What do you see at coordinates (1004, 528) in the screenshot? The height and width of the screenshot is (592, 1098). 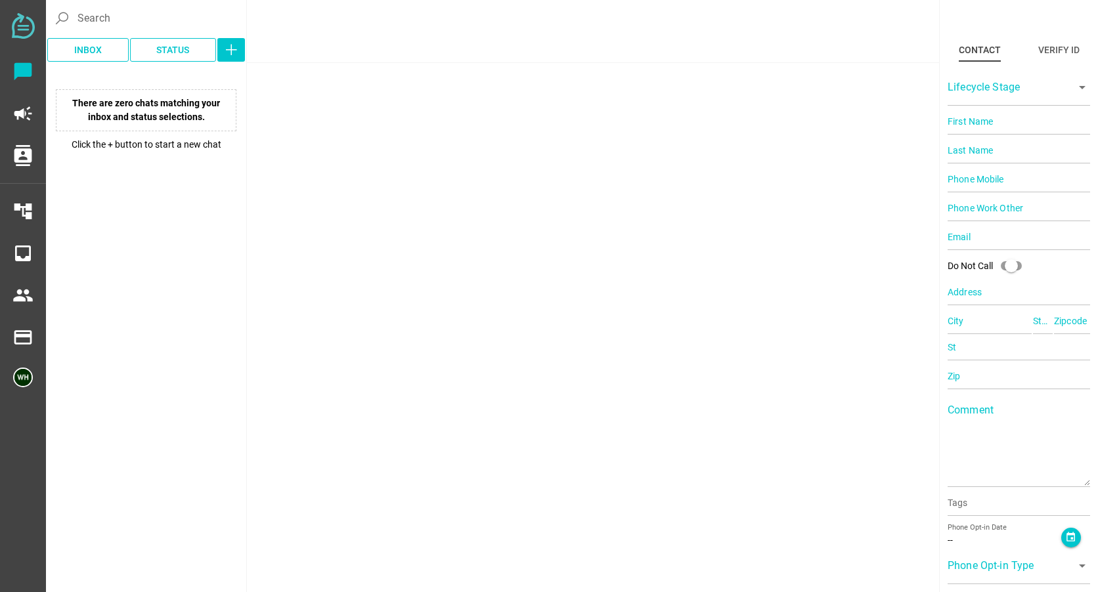 I see `div: Phone Opt-in Date` at bounding box center [1004, 528].